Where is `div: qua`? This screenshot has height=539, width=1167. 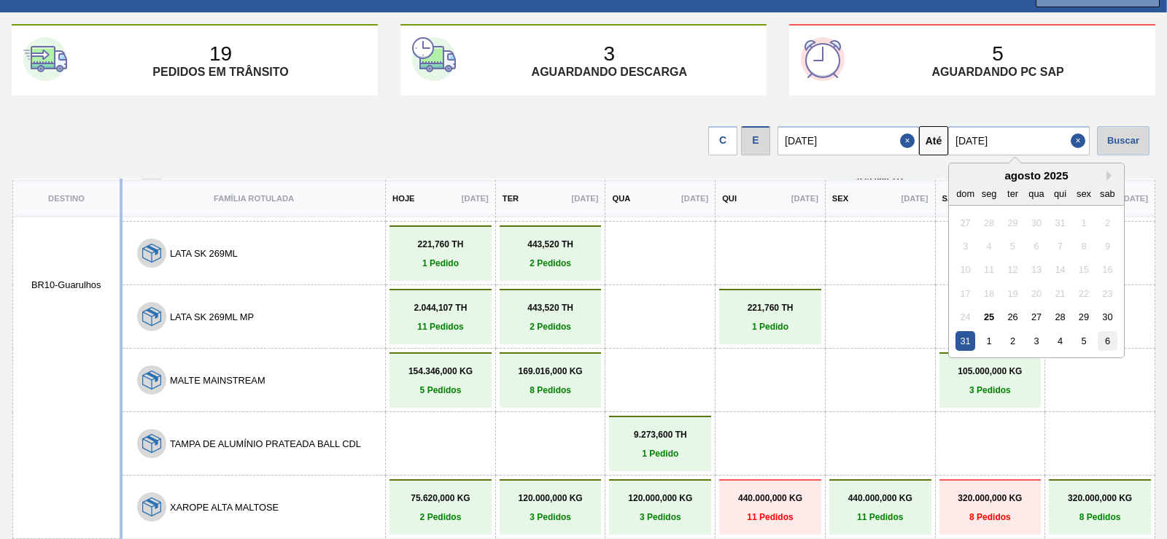 div: qua is located at coordinates (1036, 193).